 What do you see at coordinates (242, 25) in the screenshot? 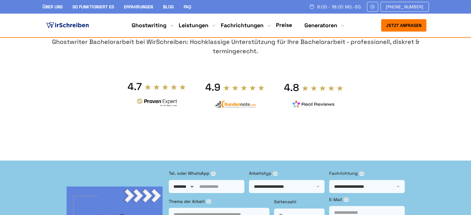
I see `a: Fachrichtungen` at bounding box center [242, 25].